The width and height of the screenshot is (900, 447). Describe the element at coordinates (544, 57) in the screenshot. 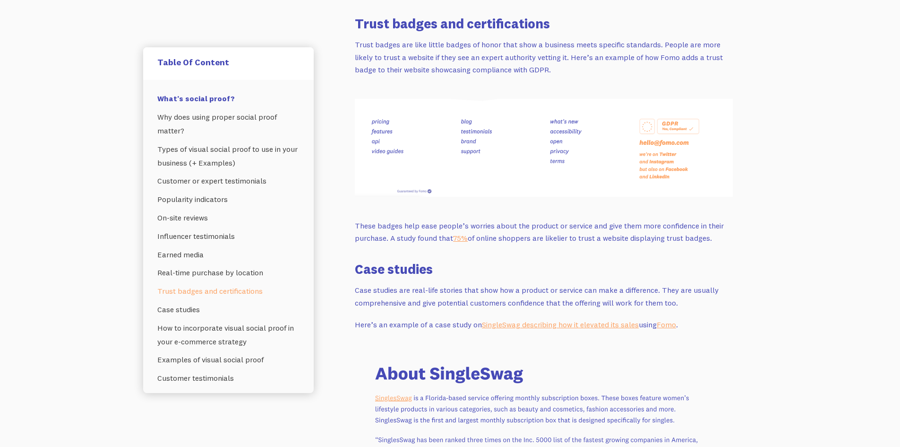

I see `p: Trust badges are like little badges of honor that show a business meets specific standards. Peopl...` at that location.